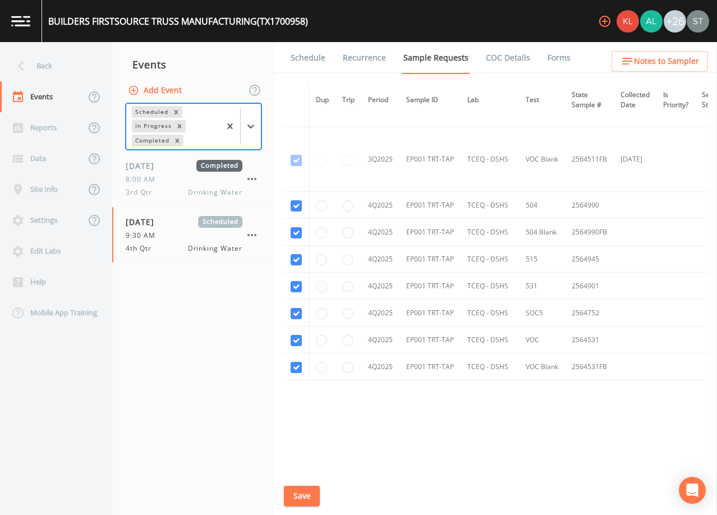 Image resolution: width=717 pixels, height=515 pixels. What do you see at coordinates (193, 64) in the screenshot?
I see `div: Events` at bounding box center [193, 64].